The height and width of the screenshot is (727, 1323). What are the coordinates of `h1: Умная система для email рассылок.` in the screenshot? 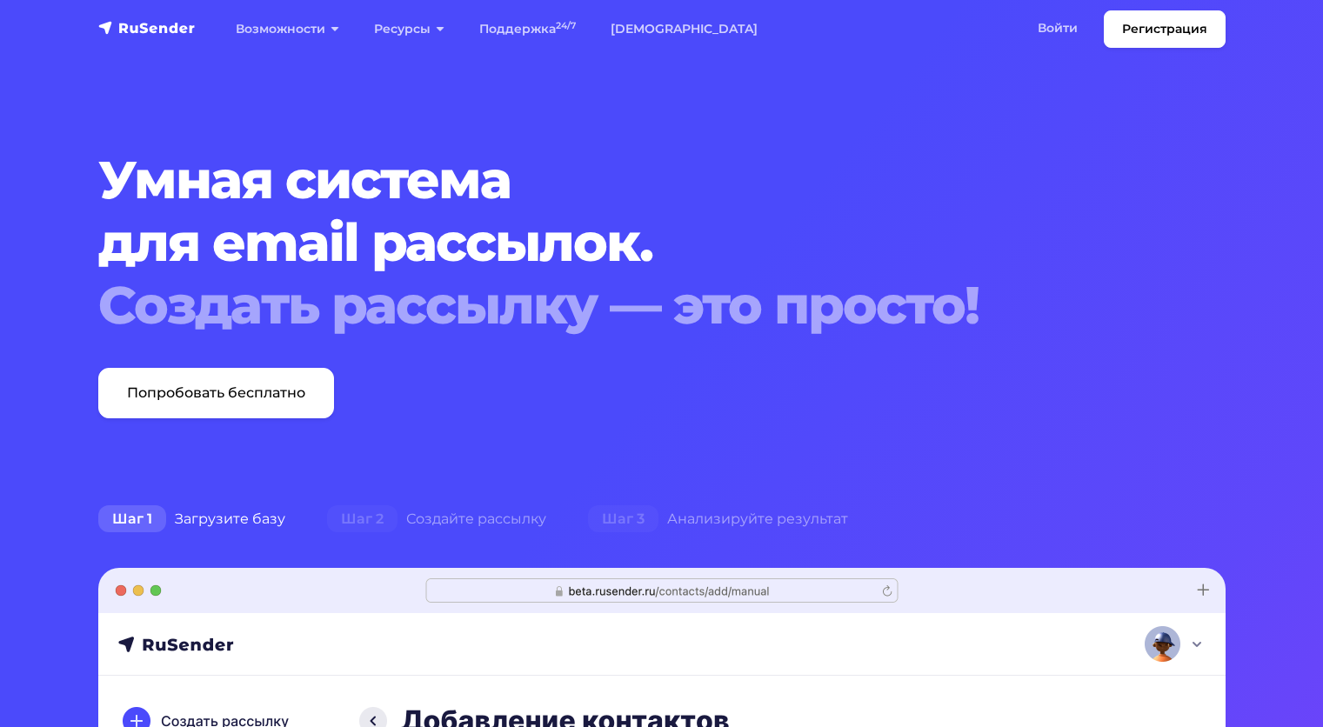 It's located at (614, 243).